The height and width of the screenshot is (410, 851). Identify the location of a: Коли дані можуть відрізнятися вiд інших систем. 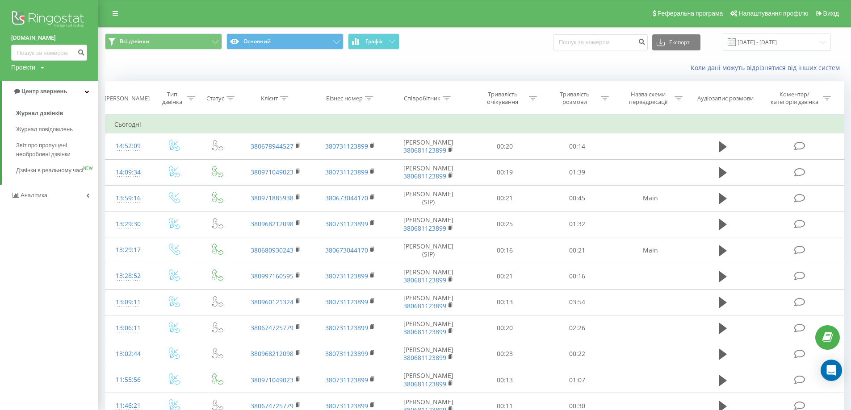
(767, 67).